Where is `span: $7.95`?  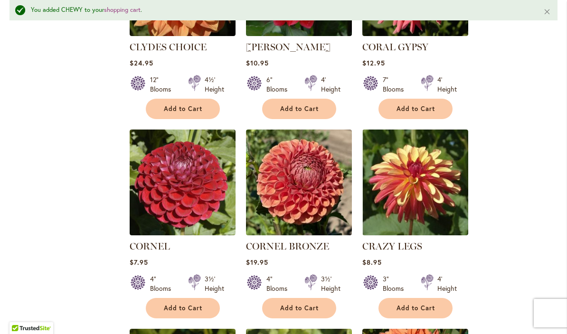 span: $7.95 is located at coordinates (139, 262).